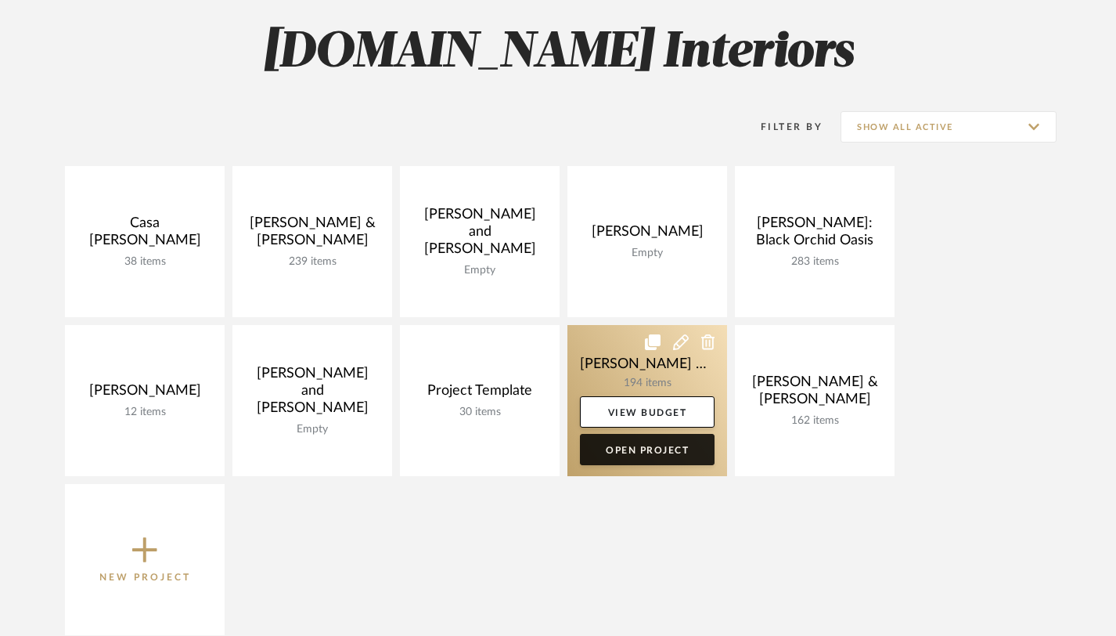 The image size is (1116, 636). I want to click on div: 239 items, so click(312, 261).